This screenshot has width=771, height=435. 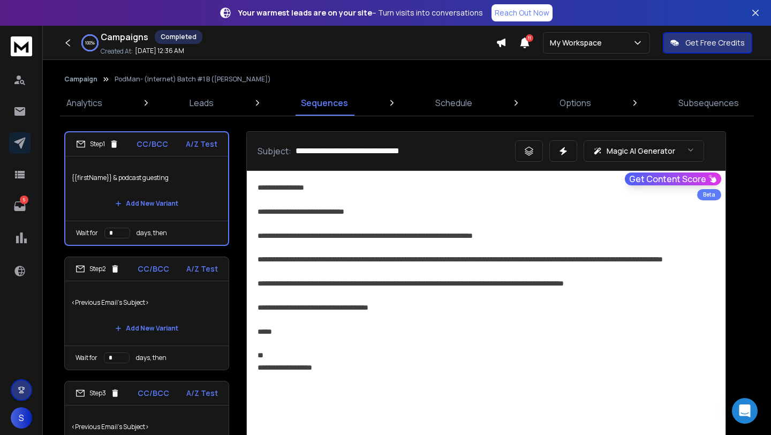 I want to click on a: Analytics, so click(x=84, y=103).